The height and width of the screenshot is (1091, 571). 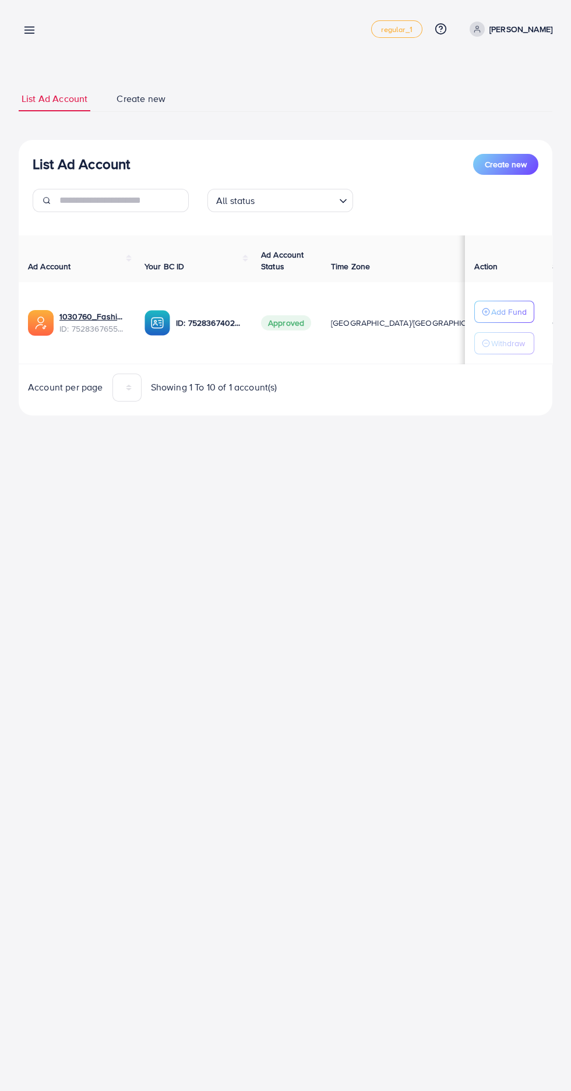 I want to click on div: <span class='underline'>1030760_Fashion Rose_1752834697540</span></br>7528367655024508945, so click(x=93, y=322).